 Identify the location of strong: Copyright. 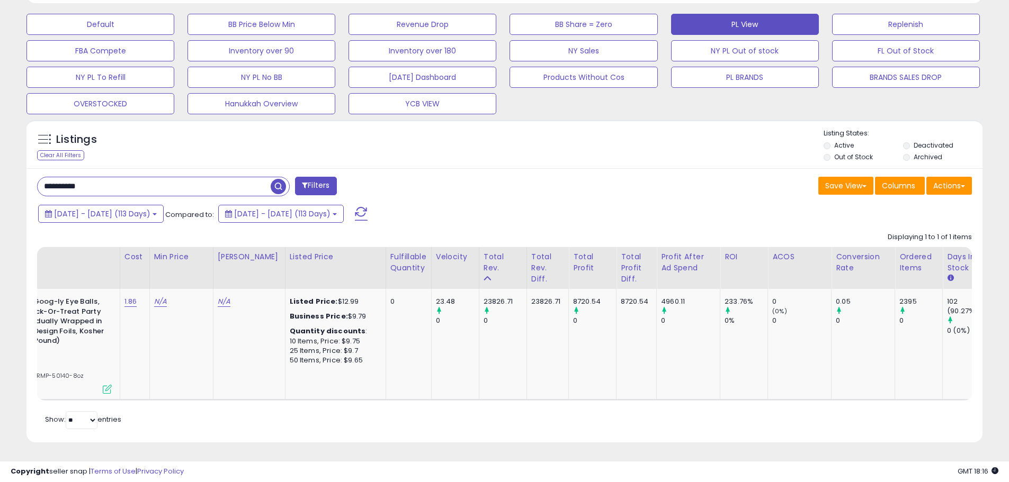
(30, 471).